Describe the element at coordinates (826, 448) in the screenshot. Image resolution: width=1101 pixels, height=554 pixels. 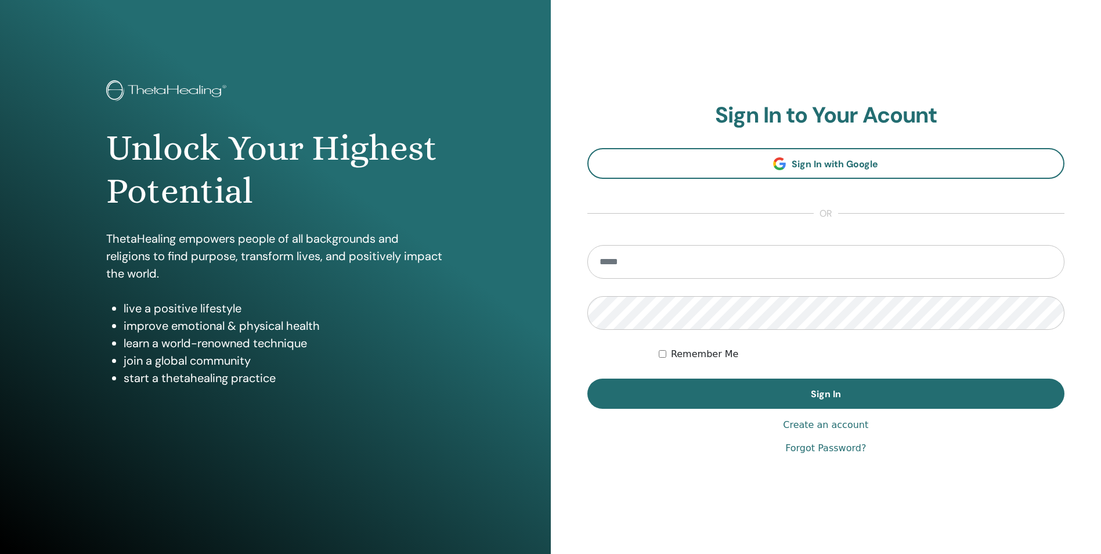
I see `a: Forgot Password?` at that location.